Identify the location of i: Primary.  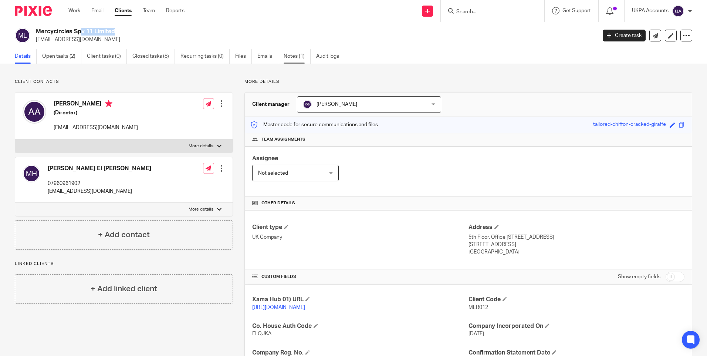
(109, 104).